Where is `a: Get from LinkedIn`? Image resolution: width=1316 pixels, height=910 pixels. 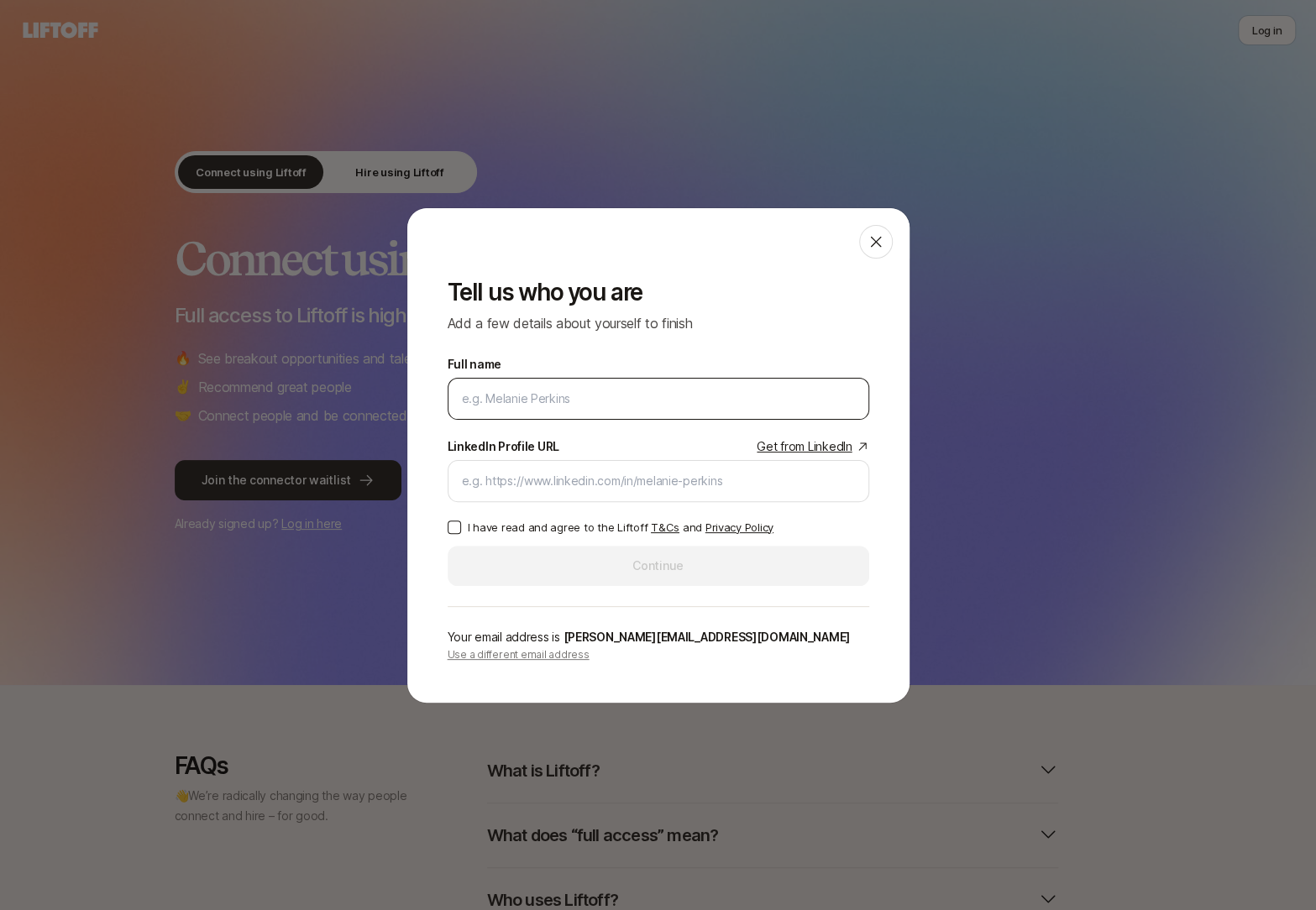
a: Get from LinkedIn is located at coordinates (812, 447).